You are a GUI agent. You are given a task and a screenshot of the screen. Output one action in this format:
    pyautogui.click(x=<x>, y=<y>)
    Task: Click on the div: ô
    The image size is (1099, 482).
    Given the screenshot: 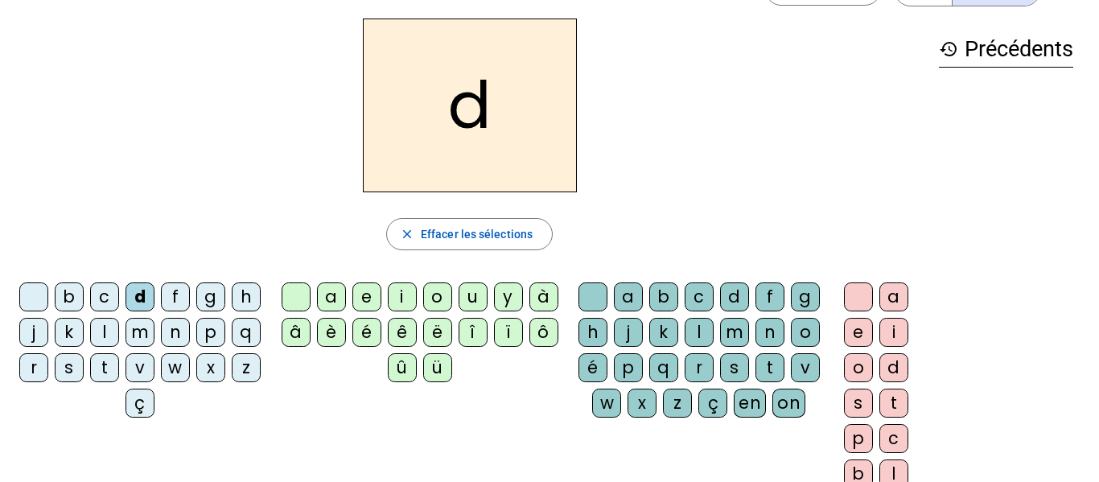 What is the action you would take?
    pyautogui.click(x=544, y=332)
    